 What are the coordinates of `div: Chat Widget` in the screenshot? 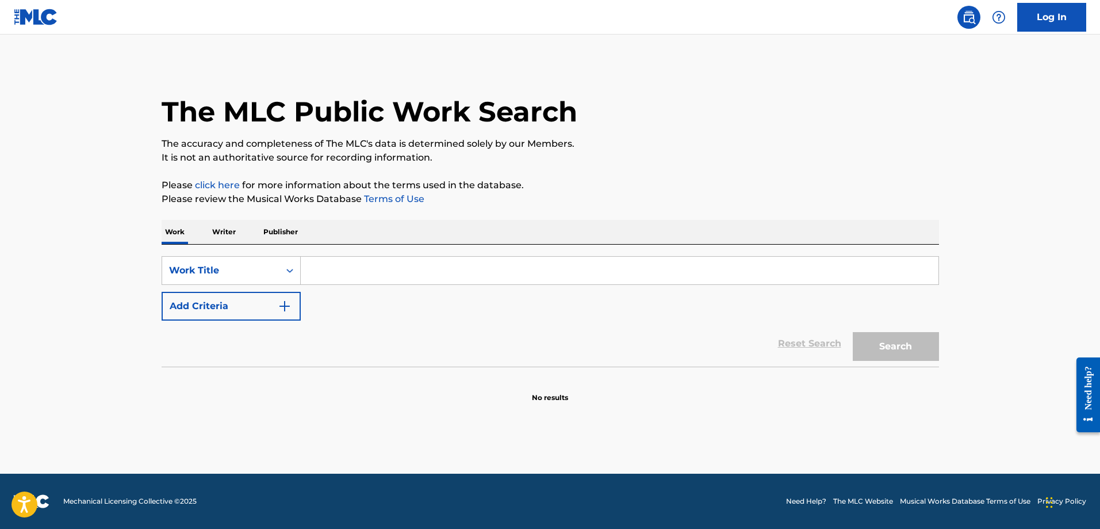 It's located at (1071, 501).